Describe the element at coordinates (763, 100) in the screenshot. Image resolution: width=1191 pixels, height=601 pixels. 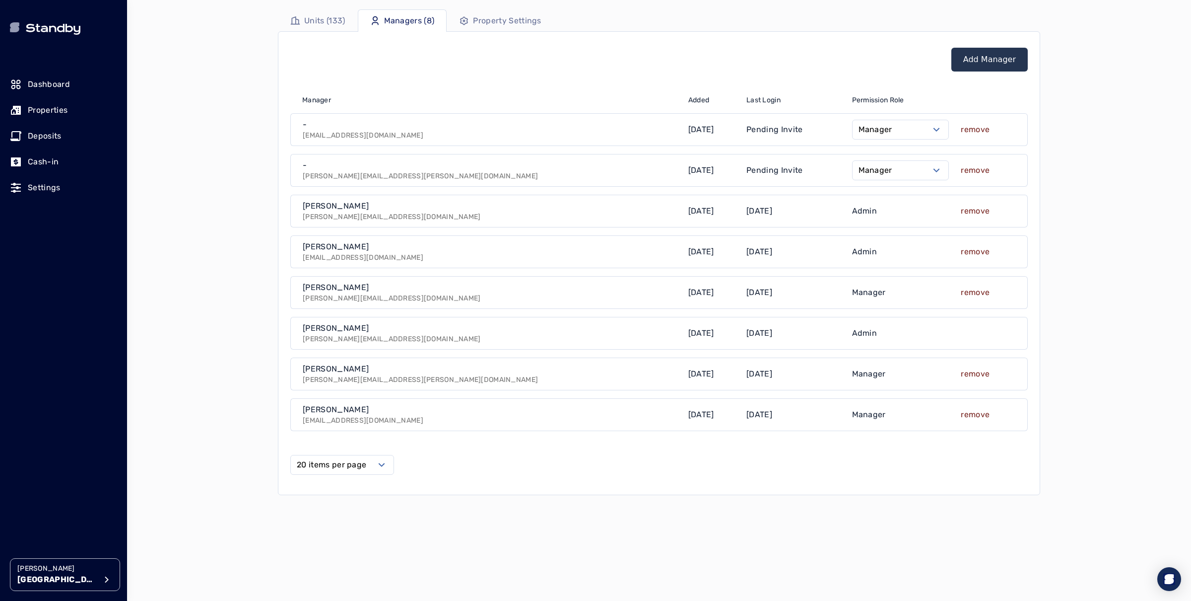
I see `span: Last Login` at that location.